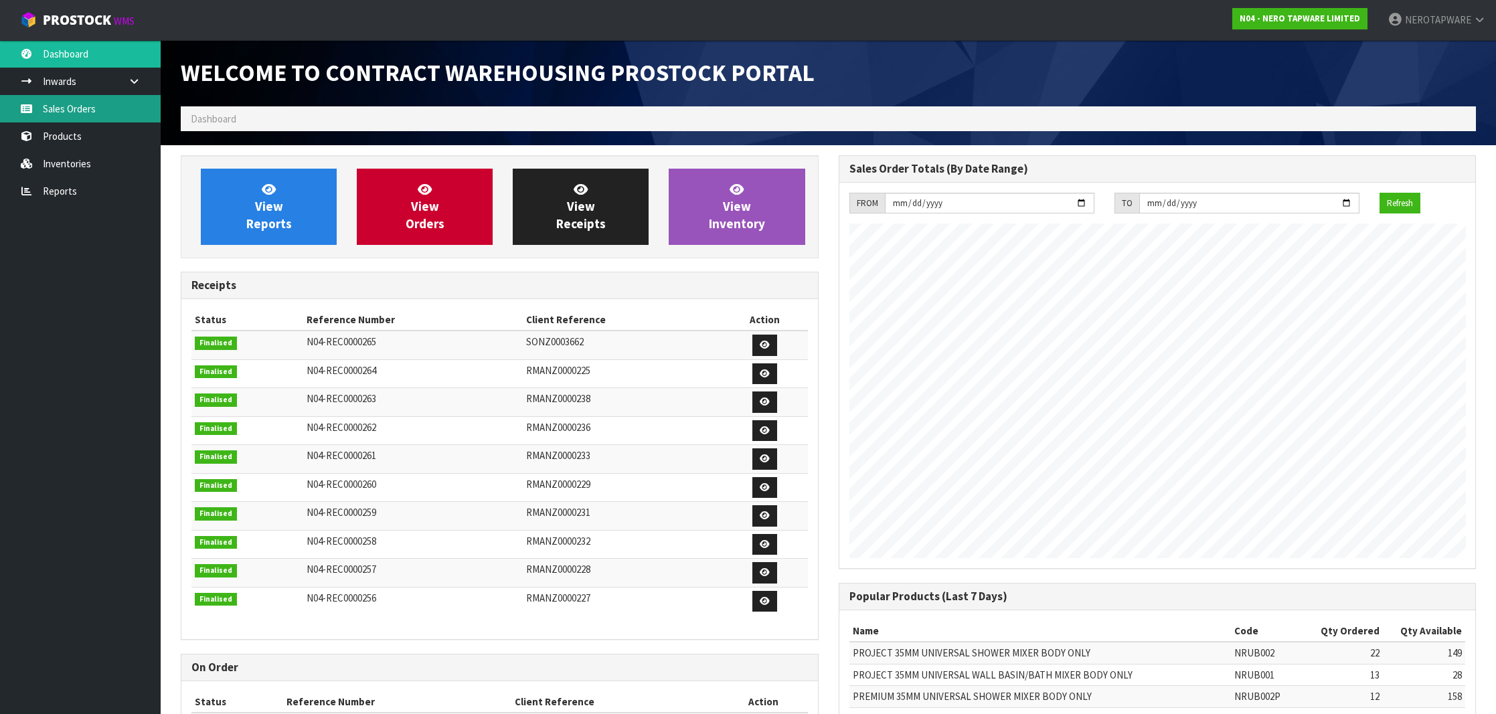  Describe the element at coordinates (558, 484) in the screenshot. I see `span: RMANZ0000229` at that location.